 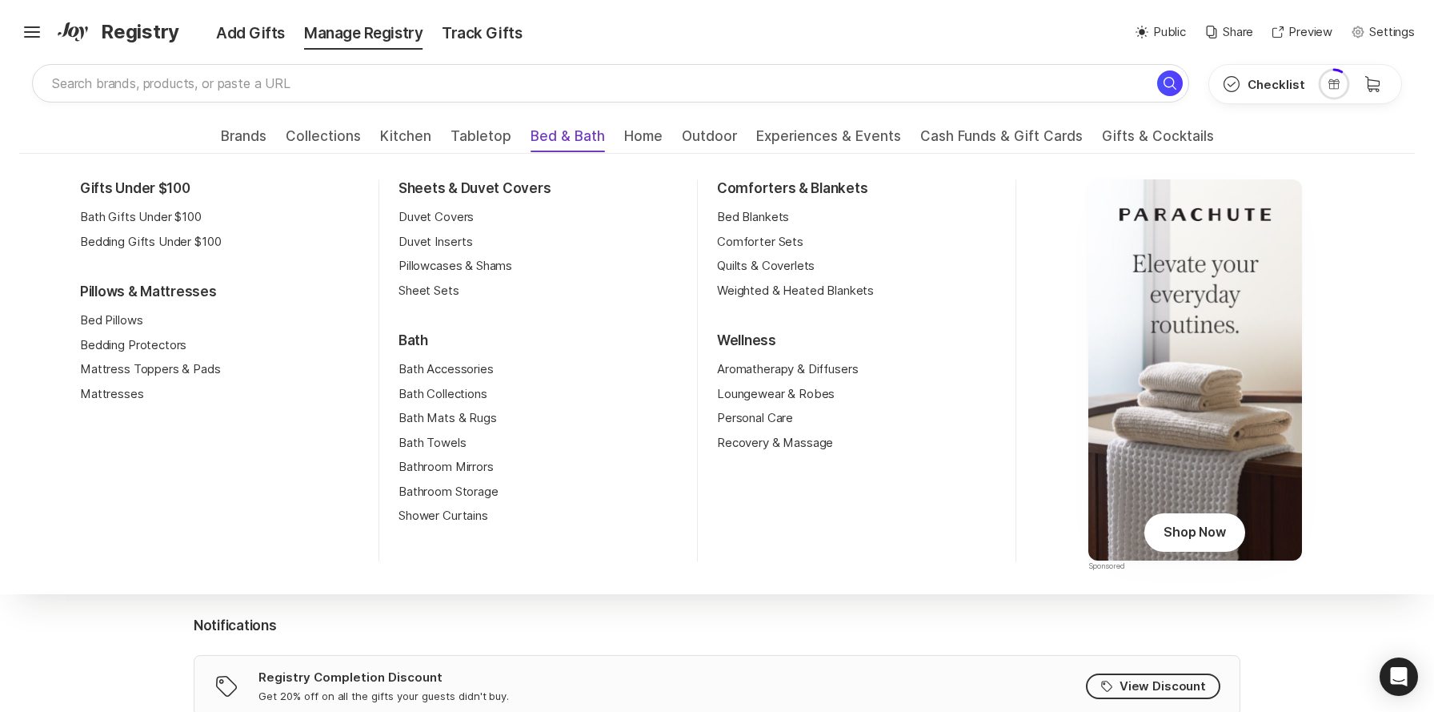 What do you see at coordinates (747, 341) in the screenshot?
I see `a: Wellness` at bounding box center [747, 341].